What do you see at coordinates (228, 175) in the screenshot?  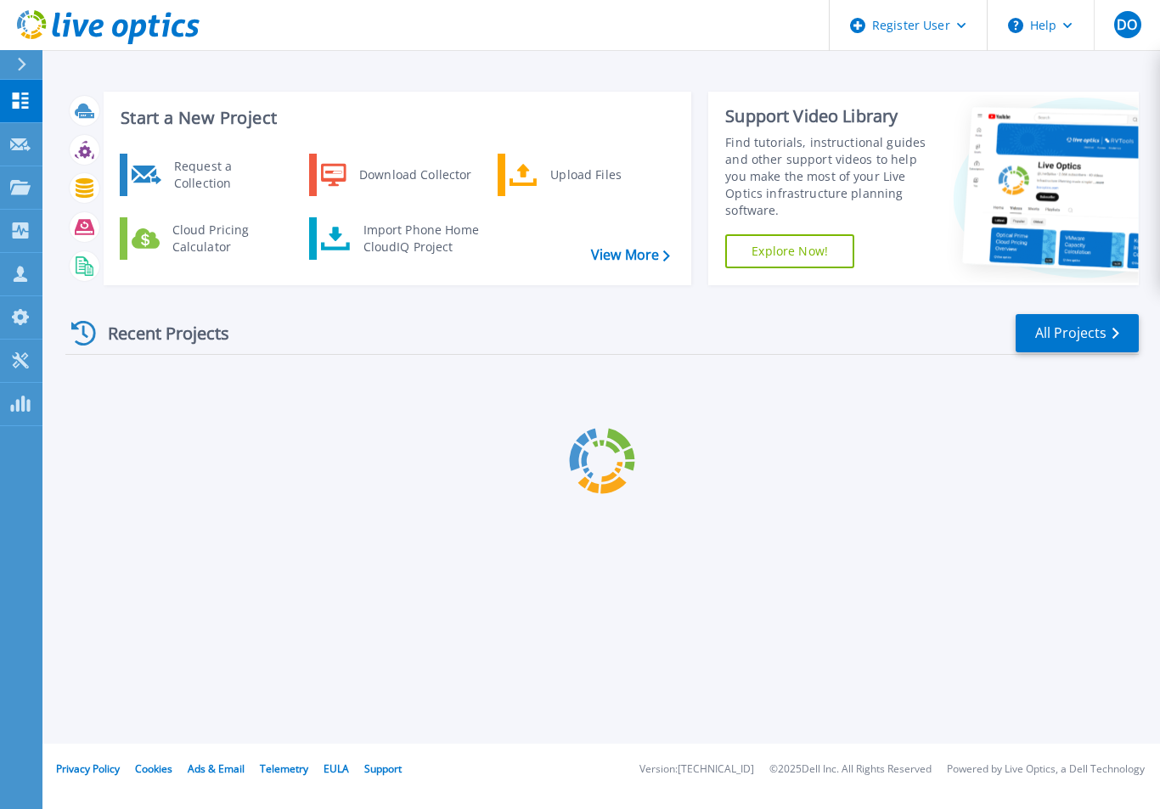 I see `div: Request a Collection` at bounding box center [228, 175].